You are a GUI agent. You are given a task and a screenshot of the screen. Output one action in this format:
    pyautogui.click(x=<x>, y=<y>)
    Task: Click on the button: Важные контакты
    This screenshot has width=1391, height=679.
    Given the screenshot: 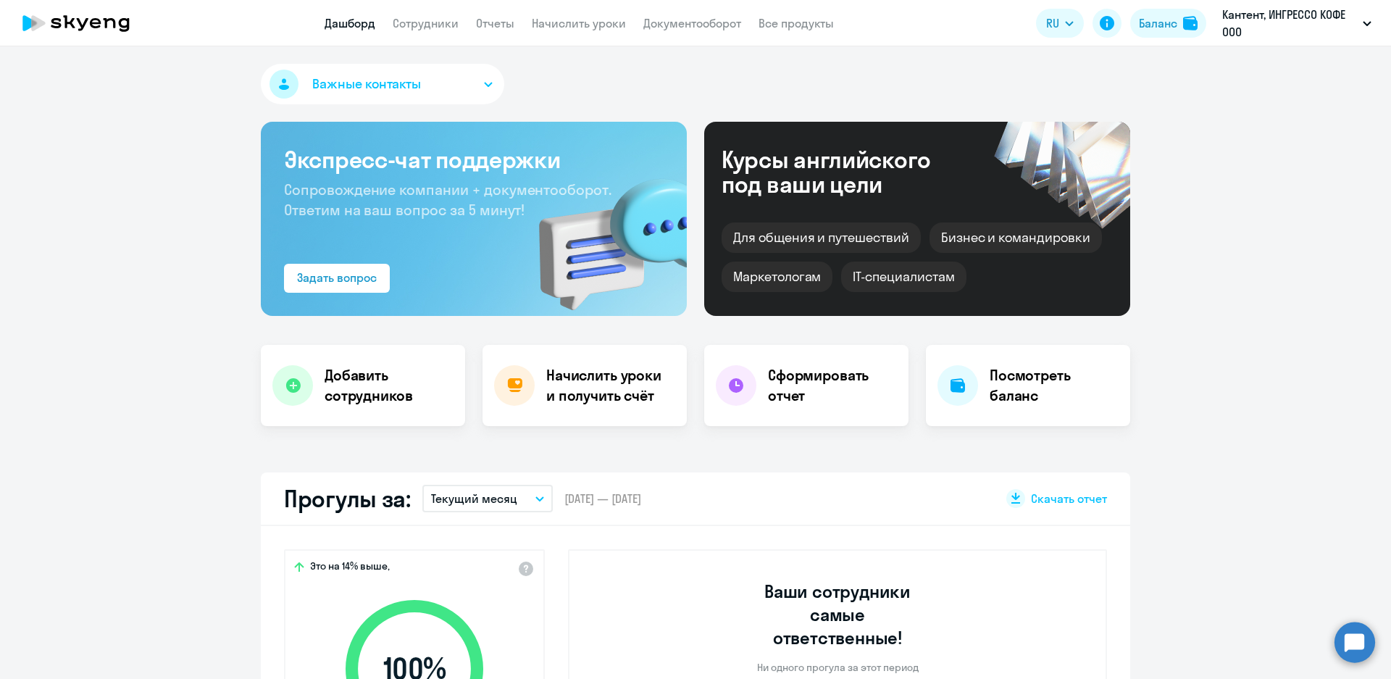 What is the action you would take?
    pyautogui.click(x=383, y=84)
    